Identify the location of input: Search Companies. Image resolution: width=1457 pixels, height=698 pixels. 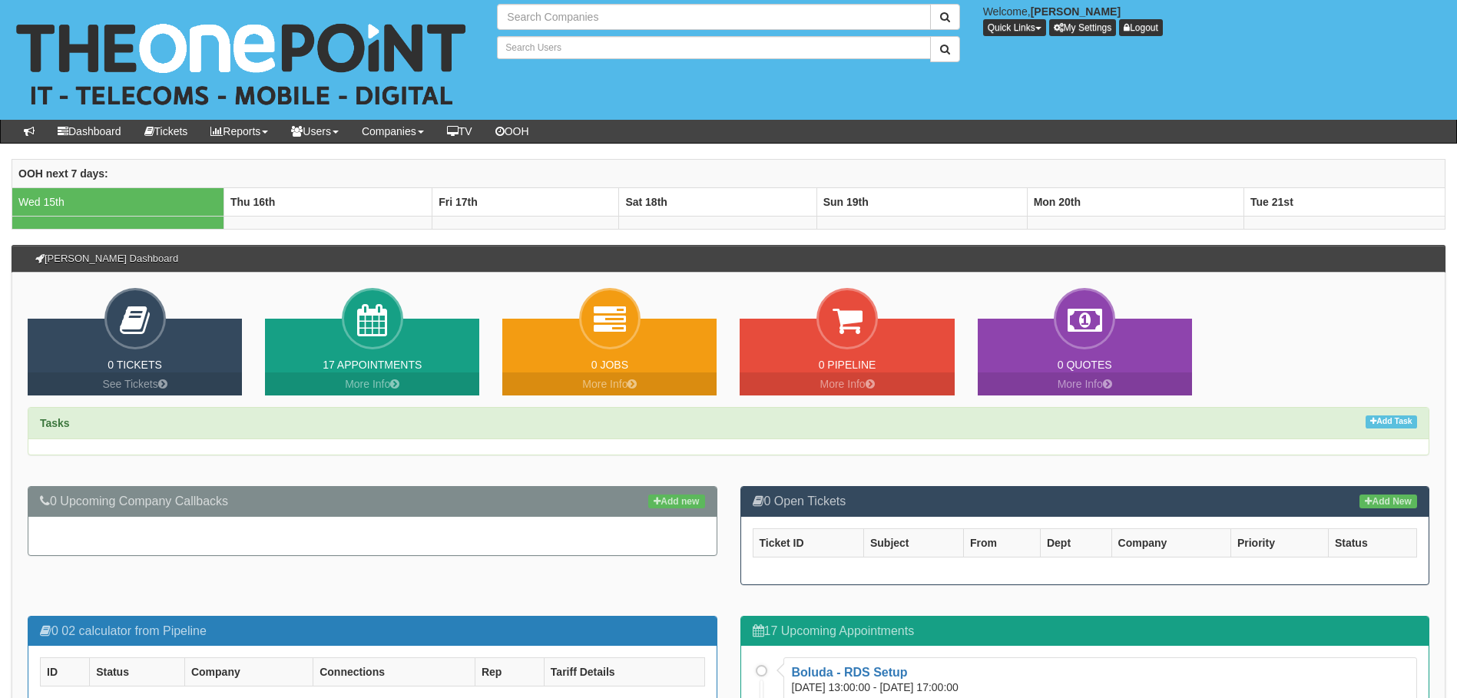
(714, 17).